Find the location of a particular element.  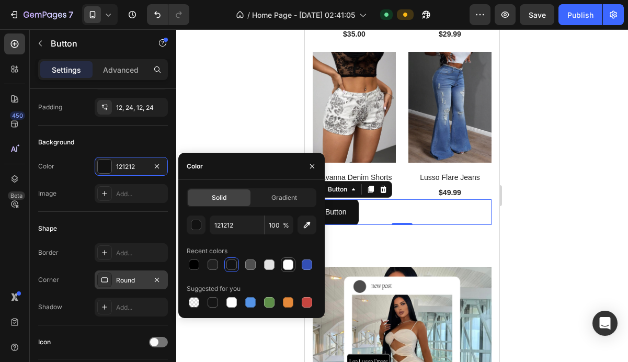

div: Shadow is located at coordinates (50, 307).